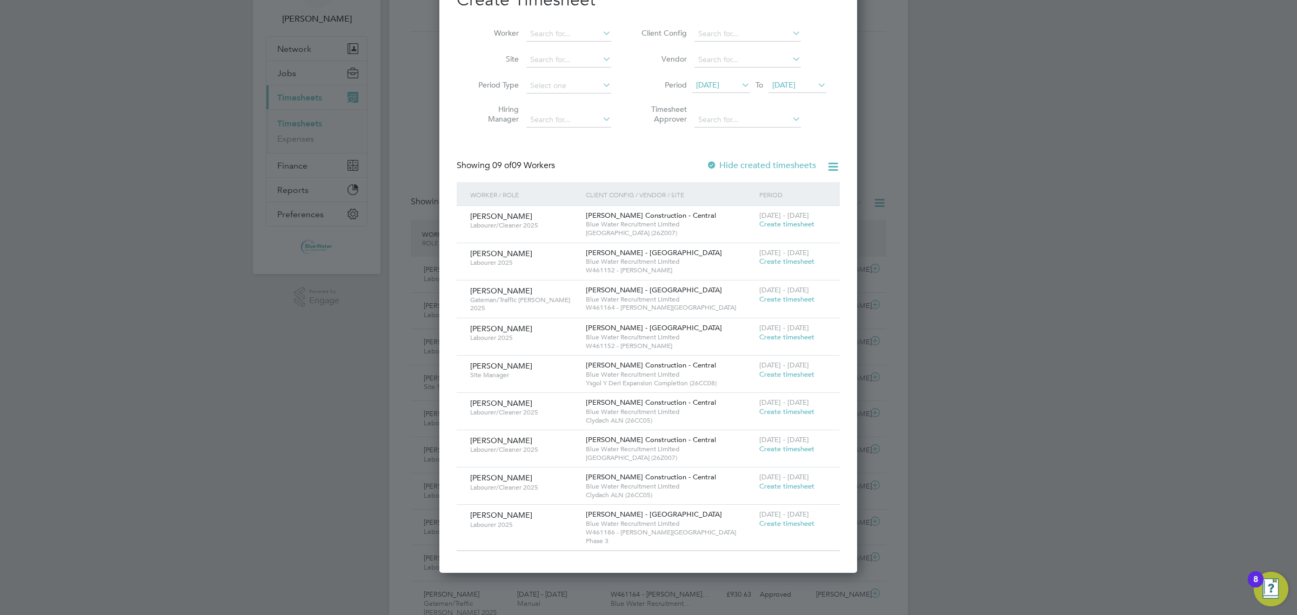  I want to click on span: Ysgol Y Deri Expansion Completion (26CC08), so click(669, 383).